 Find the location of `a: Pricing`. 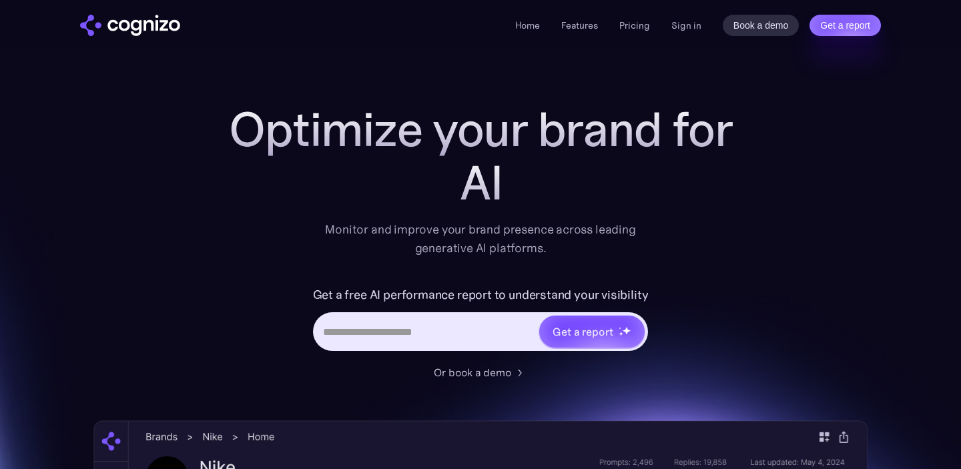

a: Pricing is located at coordinates (635, 25).